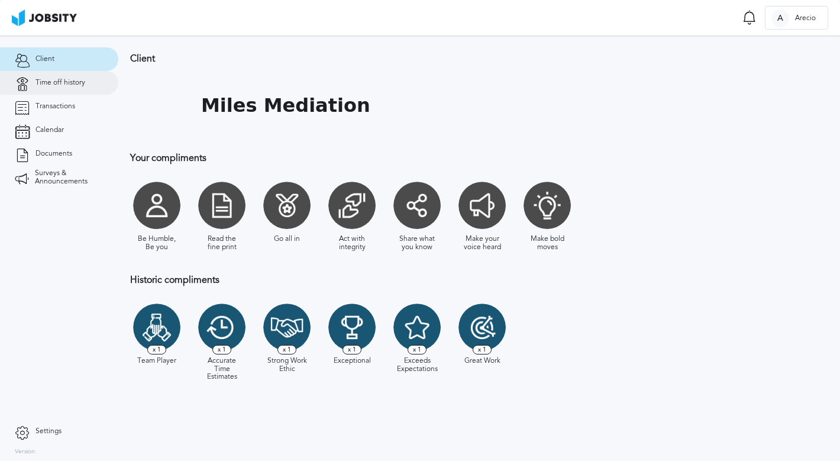  What do you see at coordinates (287, 239) in the screenshot?
I see `div: Go all in` at bounding box center [287, 239].